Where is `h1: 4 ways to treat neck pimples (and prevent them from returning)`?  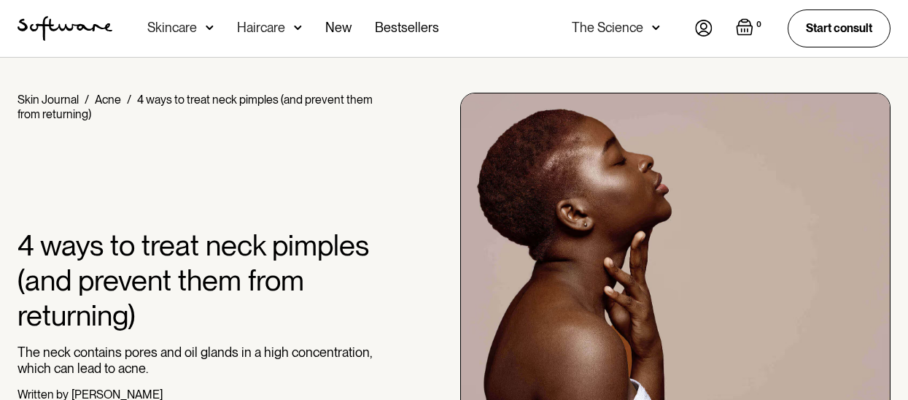 h1: 4 ways to treat neck pimples (and prevent them from returning) is located at coordinates (195, 280).